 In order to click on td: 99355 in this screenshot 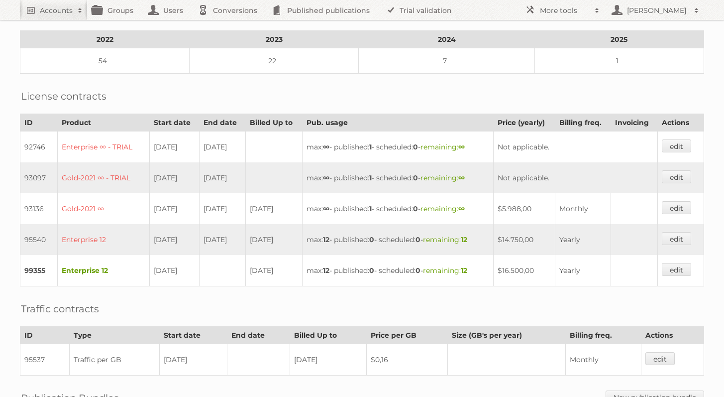, I will do `click(39, 270)`.